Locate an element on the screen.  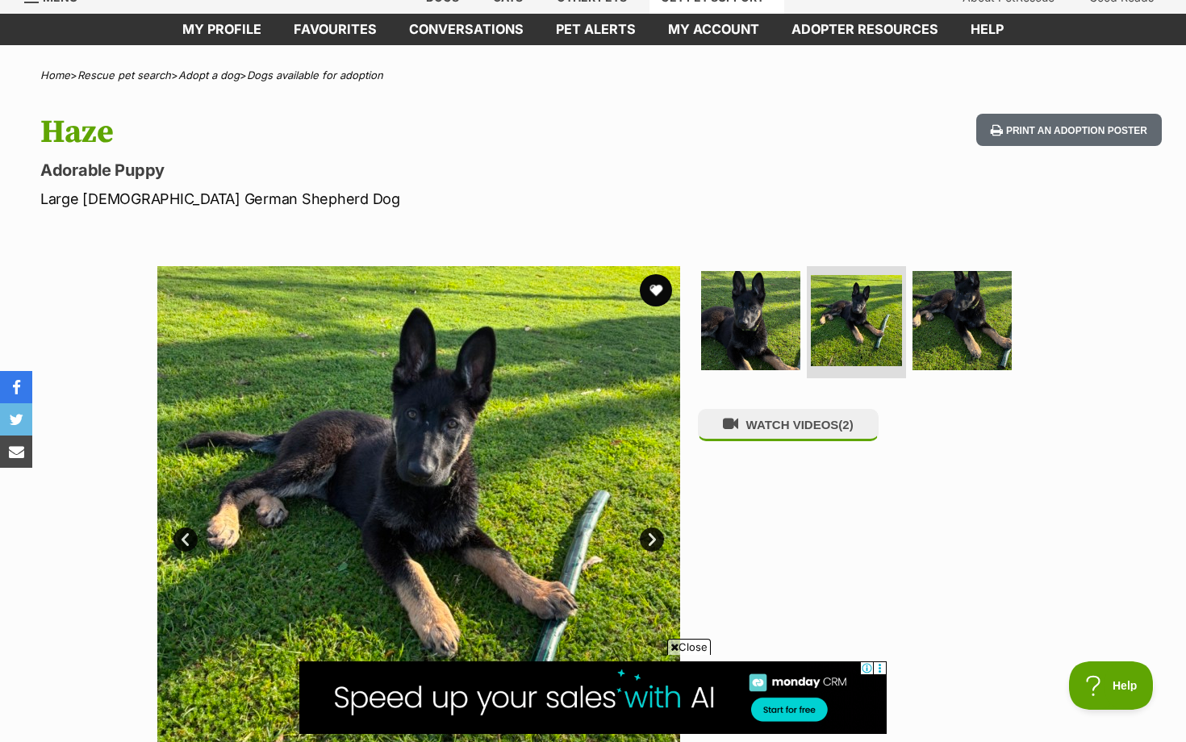
p: Adorable Puppy is located at coordinates (382, 170).